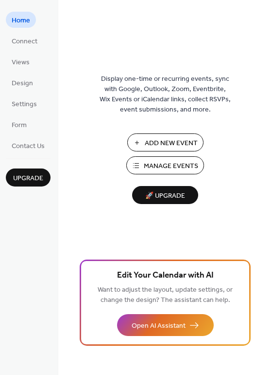 The width and height of the screenshot is (272, 375). What do you see at coordinates (22, 82) in the screenshot?
I see `a: Design` at bounding box center [22, 82].